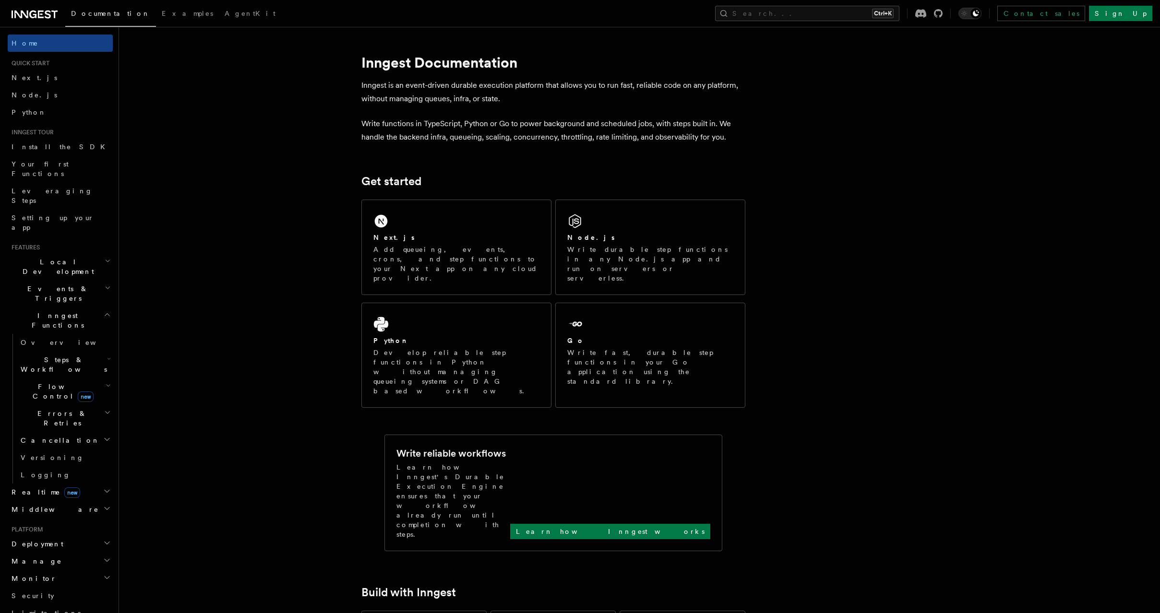 The height and width of the screenshot is (613, 1160). I want to click on p: Add queueing, events, crons, and step functions to your Next app on any cloud provider., so click(456, 264).